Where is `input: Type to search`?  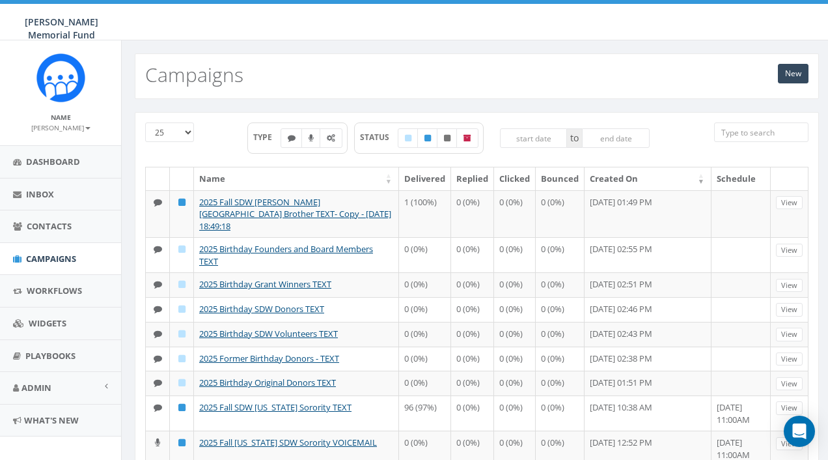 input: Type to search is located at coordinates (761, 132).